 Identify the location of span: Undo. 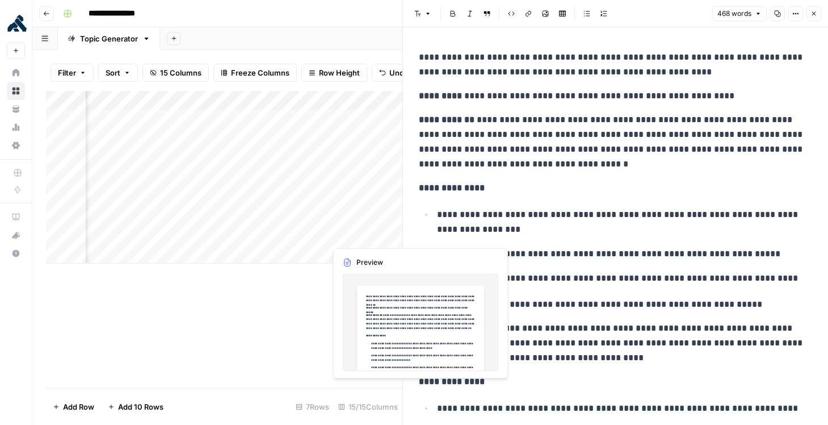
(399, 73).